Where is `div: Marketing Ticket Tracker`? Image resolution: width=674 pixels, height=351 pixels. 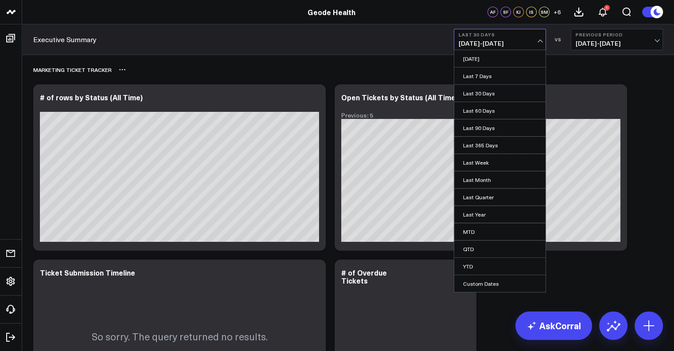 div: Marketing Ticket Tracker is located at coordinates (72, 70).